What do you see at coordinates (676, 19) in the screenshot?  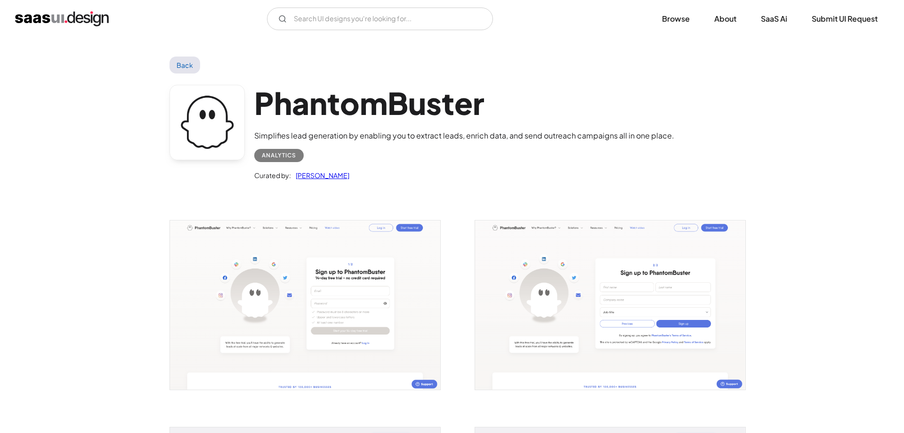 I see `a: Browse` at bounding box center [676, 19].